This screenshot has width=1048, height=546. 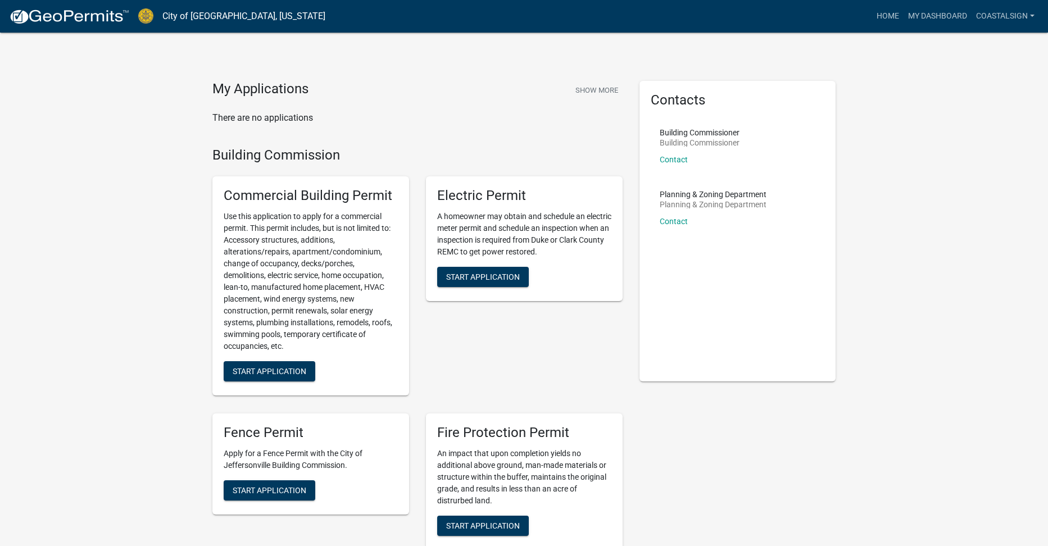 What do you see at coordinates (937, 16) in the screenshot?
I see `a: My Dashboard` at bounding box center [937, 16].